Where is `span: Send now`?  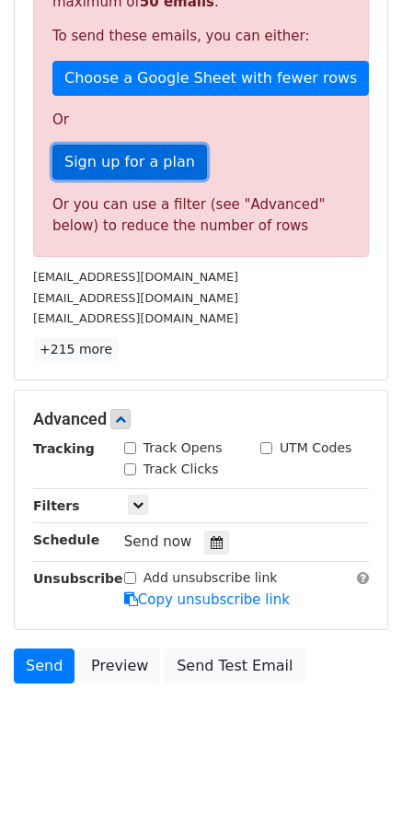 span: Send now is located at coordinates (158, 542).